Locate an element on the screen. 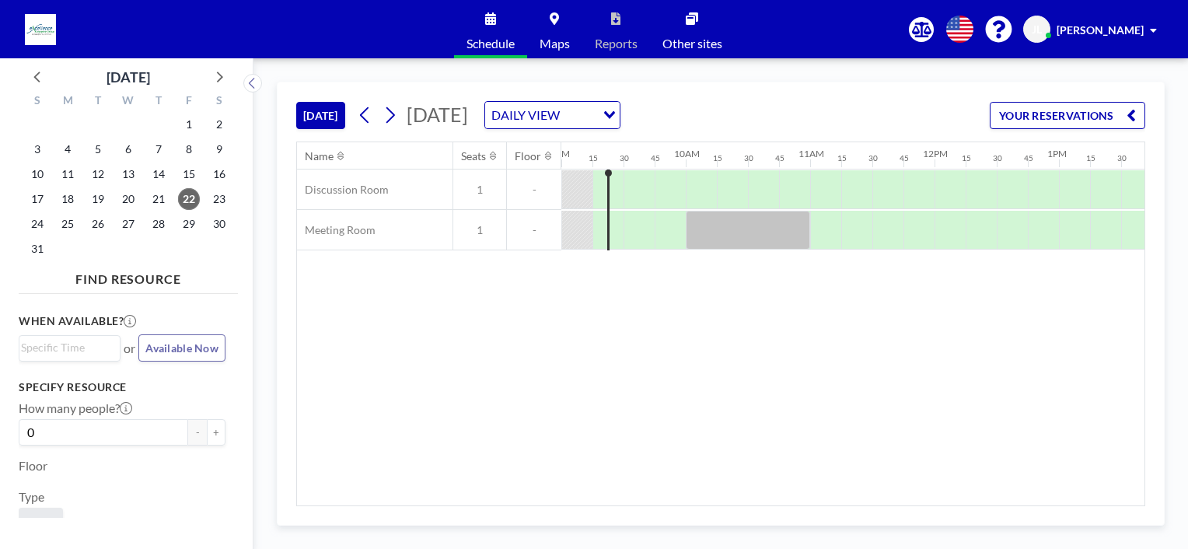  span: Tuesday, August 19, 2025 is located at coordinates (98, 199).